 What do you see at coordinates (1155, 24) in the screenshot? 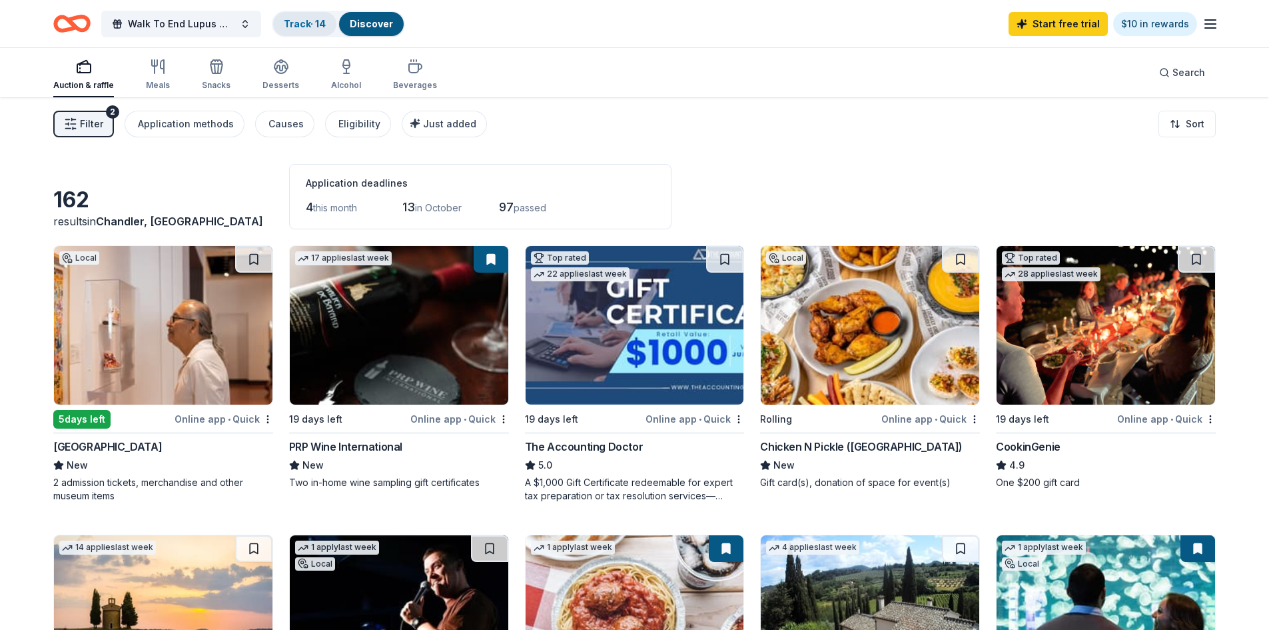
I see `a: $10 in rewards` at bounding box center [1155, 24].